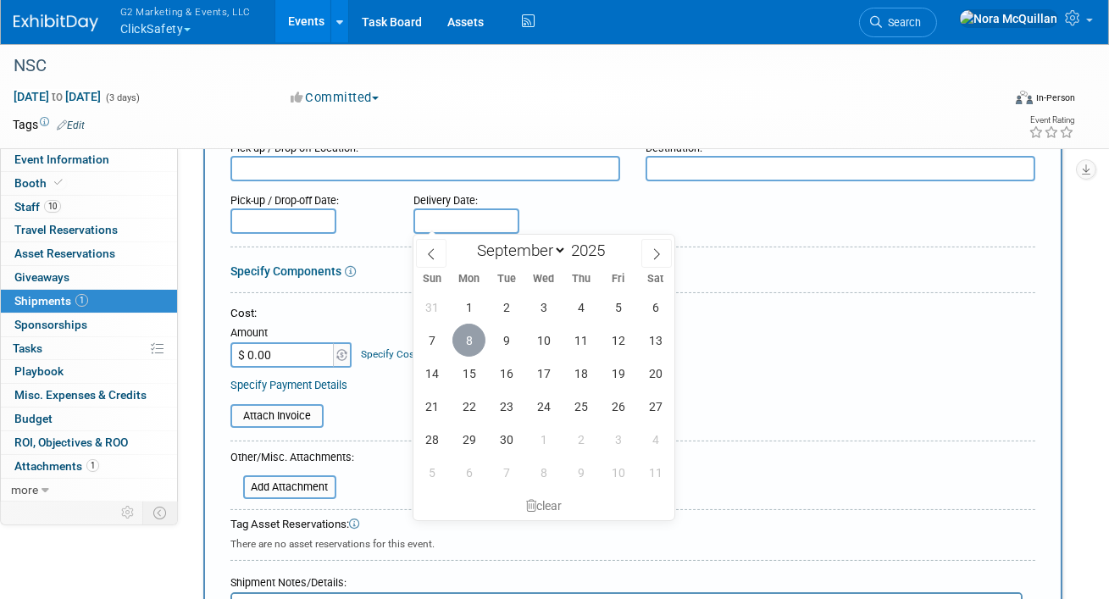 The height and width of the screenshot is (599, 1109). I want to click on i: Booth reservation complete, so click(58, 182).